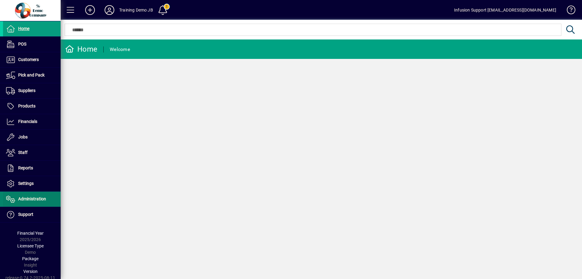 The height and width of the screenshot is (279, 582). Describe the element at coordinates (81, 49) in the screenshot. I see `div: Home` at that location.